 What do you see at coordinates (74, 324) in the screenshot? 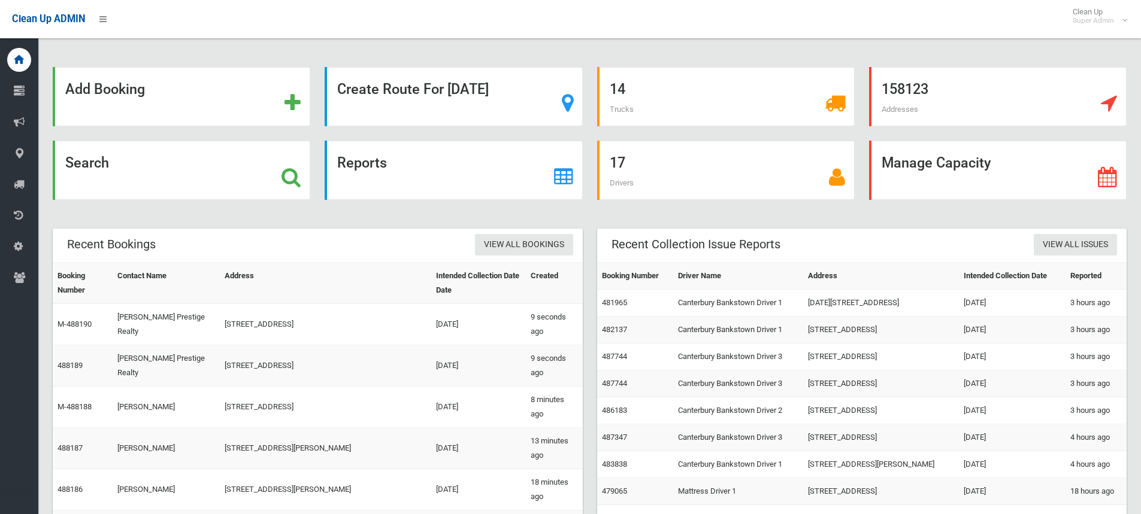
I see `a: M-488190` at bounding box center [74, 324].